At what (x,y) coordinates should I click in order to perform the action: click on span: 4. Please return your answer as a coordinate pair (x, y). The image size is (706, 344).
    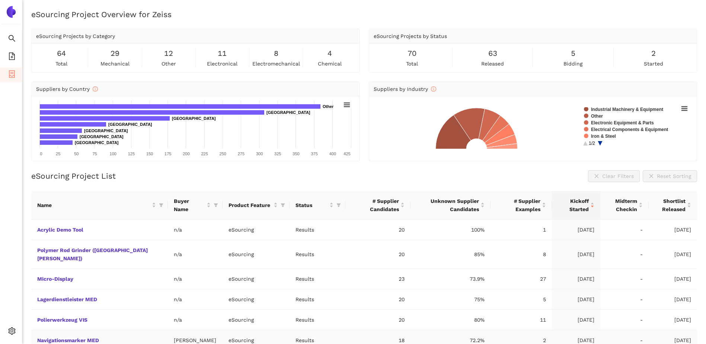
    Looking at the image, I should click on (330, 53).